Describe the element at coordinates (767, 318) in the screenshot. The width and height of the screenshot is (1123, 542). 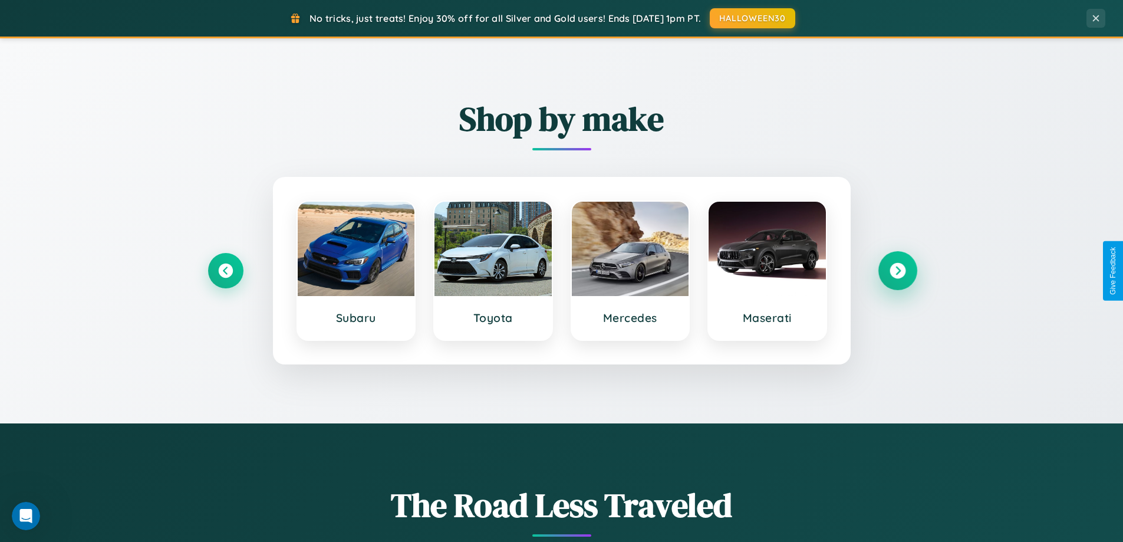
I see `h3: Maserati` at that location.